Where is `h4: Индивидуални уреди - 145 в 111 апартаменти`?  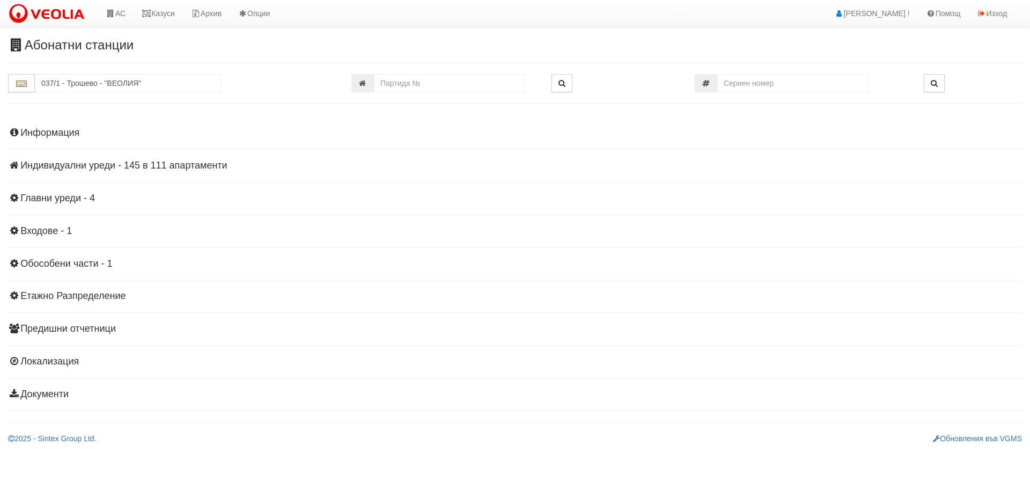
h4: Индивидуални уреди - 145 в 111 апартаменти is located at coordinates (515, 166).